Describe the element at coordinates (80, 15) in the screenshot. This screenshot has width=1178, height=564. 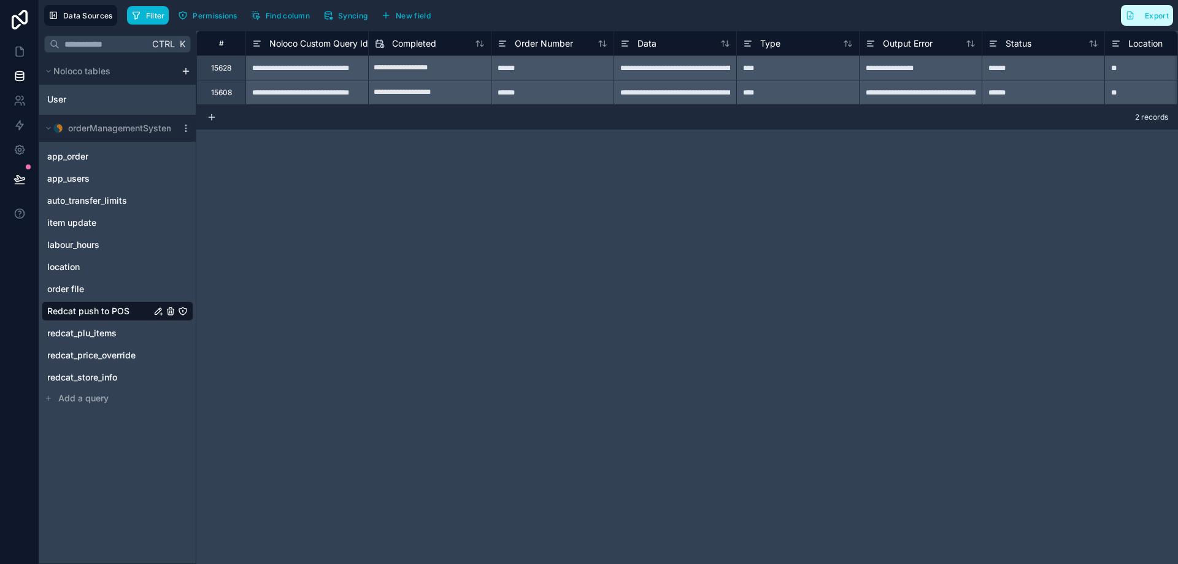
I see `button: Data Sources` at that location.